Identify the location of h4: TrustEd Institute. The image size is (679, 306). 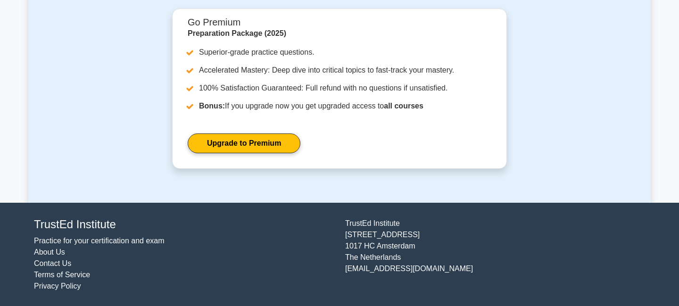
(184, 225).